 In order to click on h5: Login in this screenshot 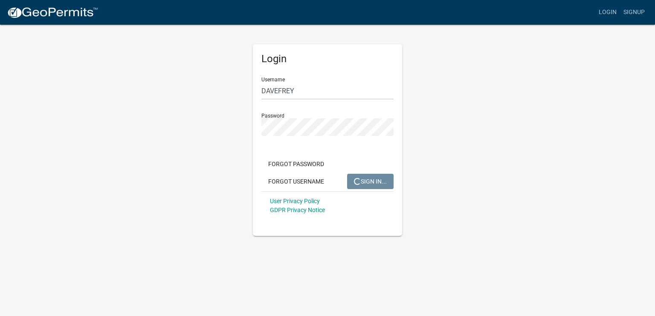, I will do `click(327, 59)`.